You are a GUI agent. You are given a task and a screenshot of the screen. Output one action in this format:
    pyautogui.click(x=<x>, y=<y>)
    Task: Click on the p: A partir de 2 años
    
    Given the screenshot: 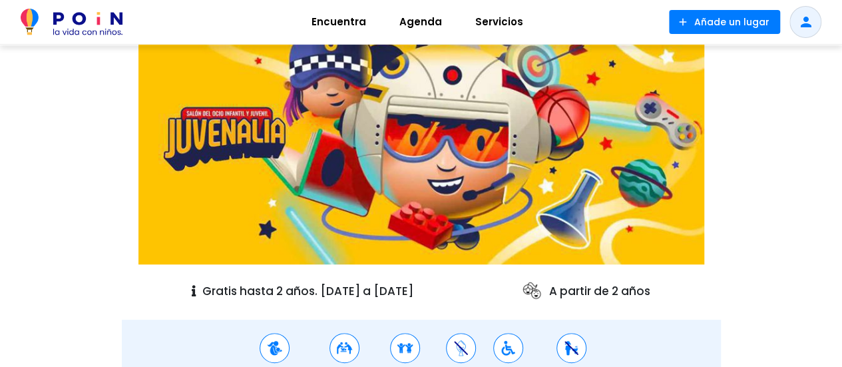 What is the action you would take?
    pyautogui.click(x=586, y=291)
    